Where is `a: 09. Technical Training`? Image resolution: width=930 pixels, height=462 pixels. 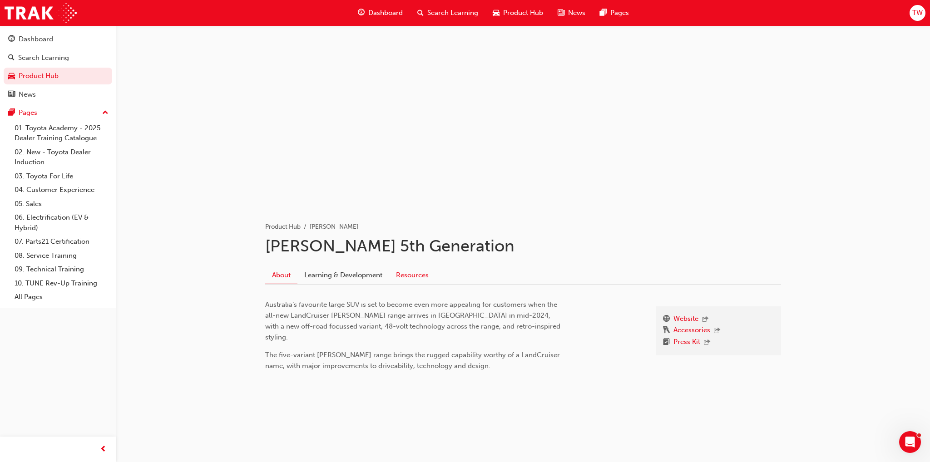
a: 09. Technical Training is located at coordinates (61, 269).